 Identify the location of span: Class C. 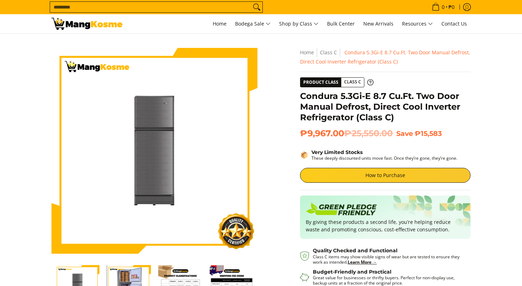
(353, 82).